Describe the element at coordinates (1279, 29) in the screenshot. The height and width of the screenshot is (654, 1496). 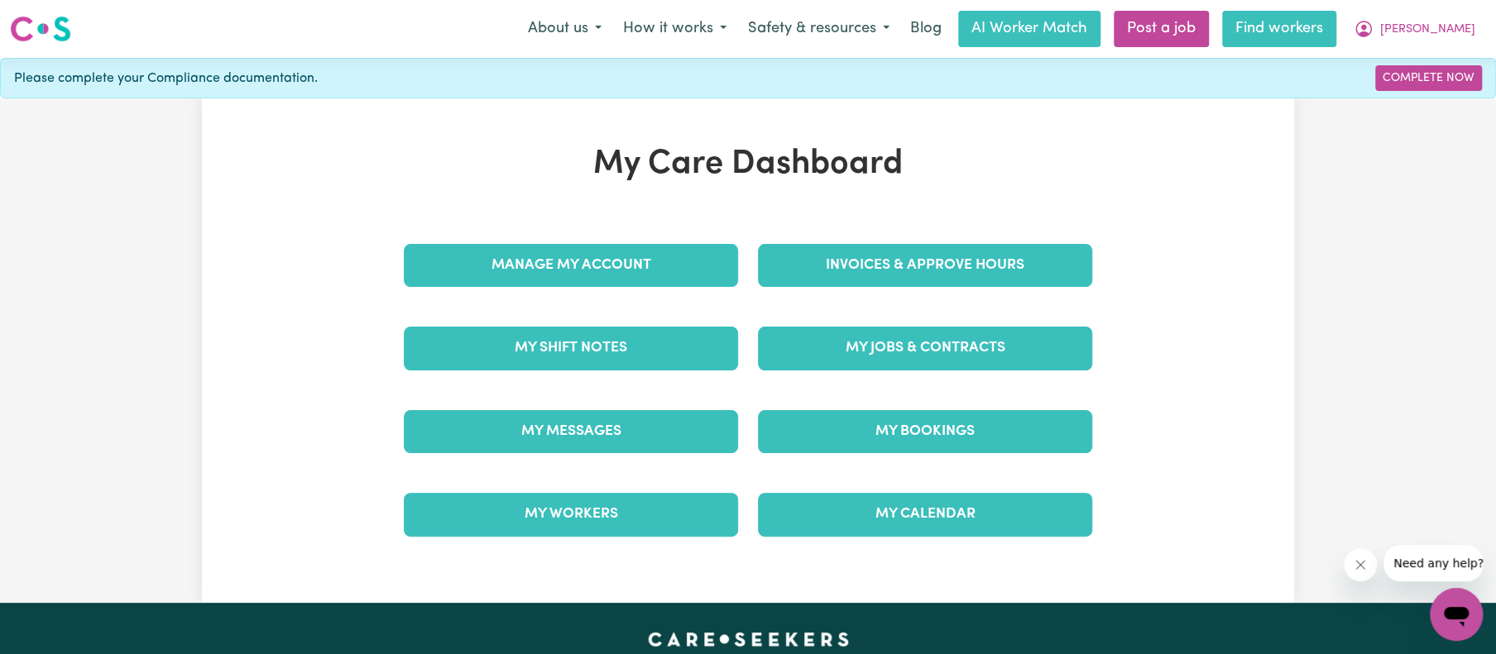
I see `a: Find workers` at that location.